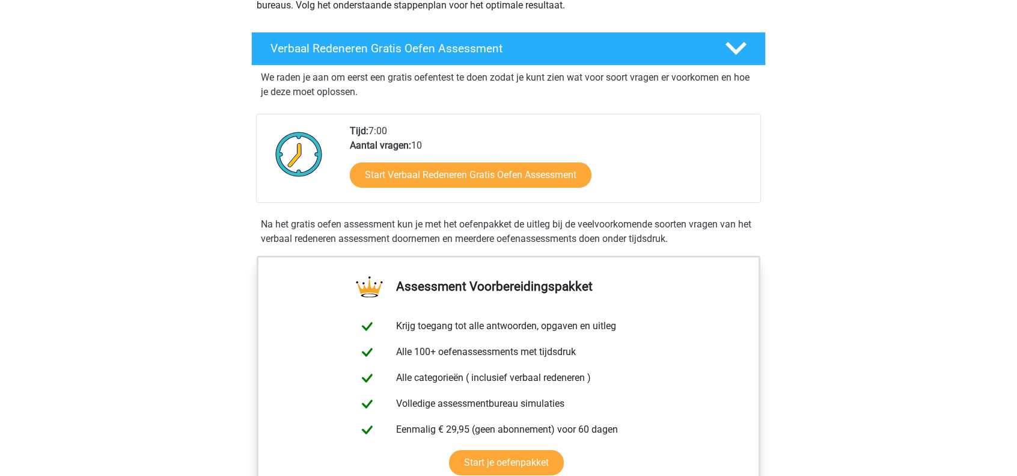  Describe the element at coordinates (471, 175) in the screenshot. I see `a: Start Verbaal Redeneren Gratis Oefen Assessment` at that location.